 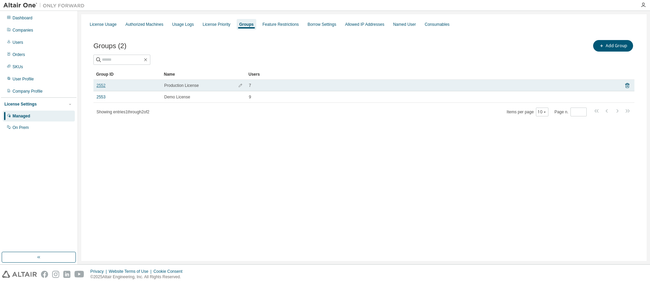 I want to click on span: Showing entries 1 through 2 of 2, so click(x=123, y=112).